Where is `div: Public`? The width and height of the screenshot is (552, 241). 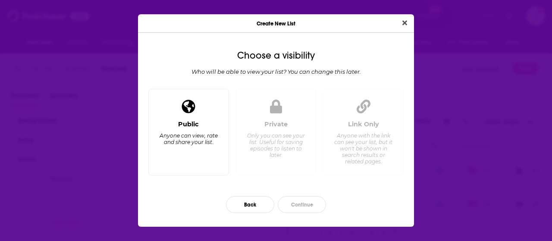 div: Public is located at coordinates (189, 124).